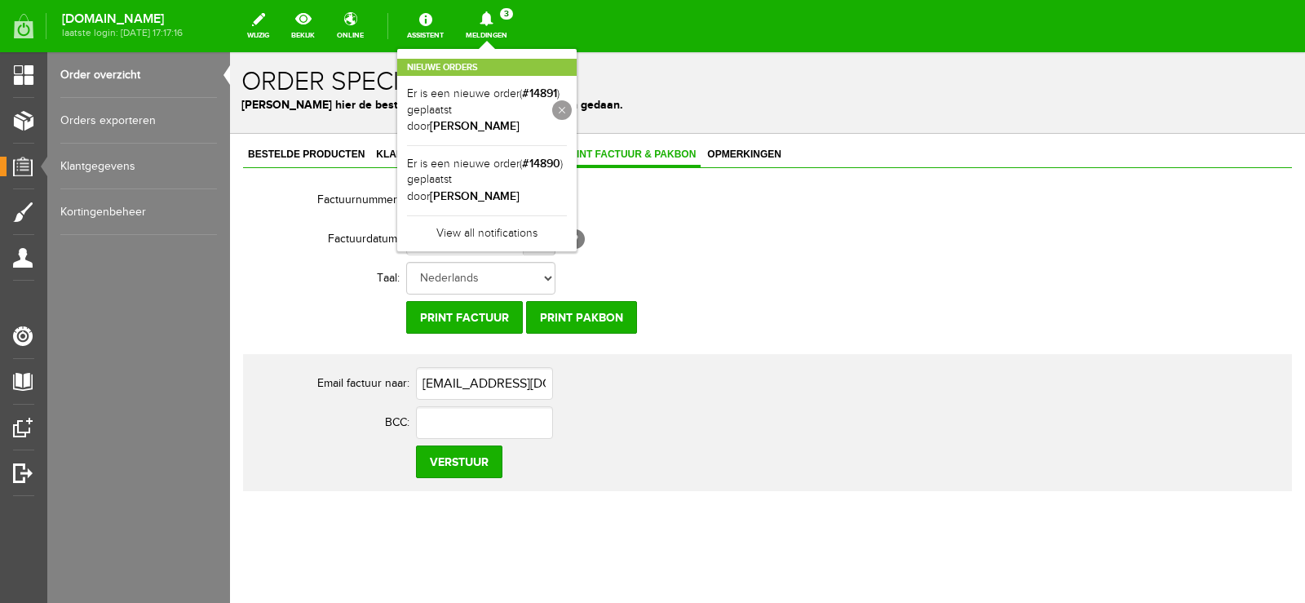 The height and width of the screenshot is (603, 1305). Describe the element at coordinates (283, 102) in the screenshot. I see `span: Order status` at that location.